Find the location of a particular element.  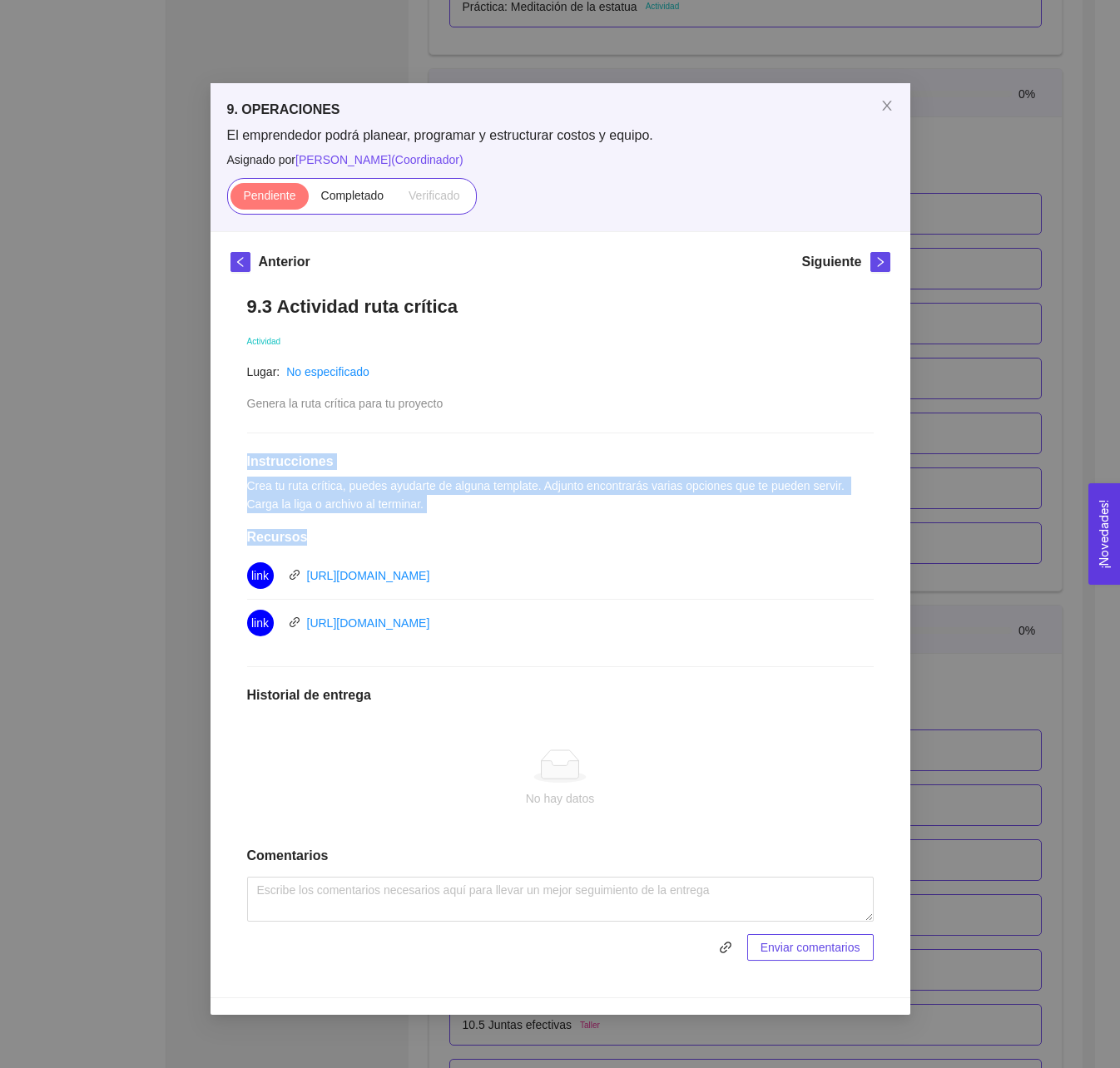

article: Lugar: is located at coordinates (264, 372).